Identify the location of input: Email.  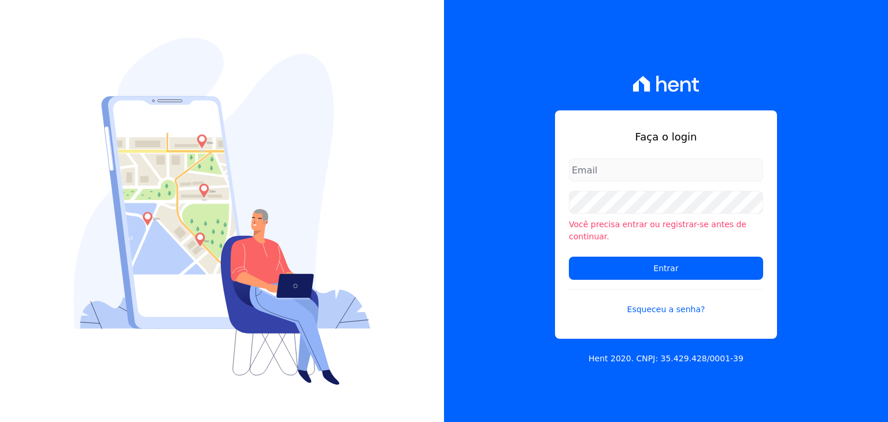
(666, 170).